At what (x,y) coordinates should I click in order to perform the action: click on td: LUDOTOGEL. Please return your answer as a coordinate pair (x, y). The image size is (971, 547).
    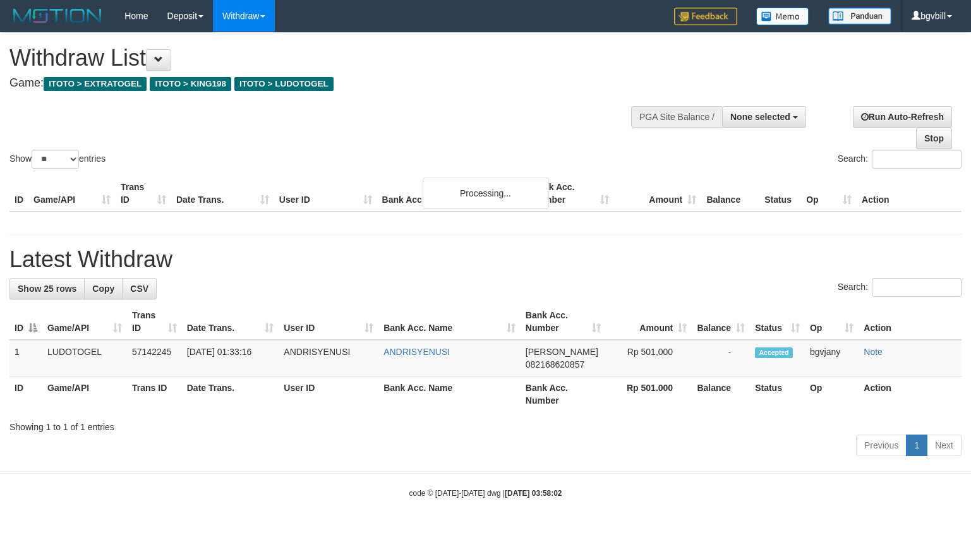
    Looking at the image, I should click on (85, 358).